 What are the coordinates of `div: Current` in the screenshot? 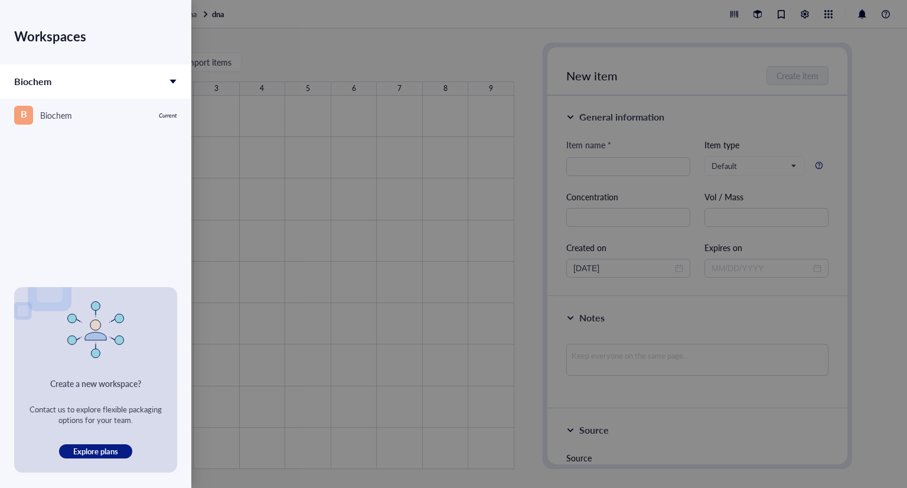 It's located at (168, 115).